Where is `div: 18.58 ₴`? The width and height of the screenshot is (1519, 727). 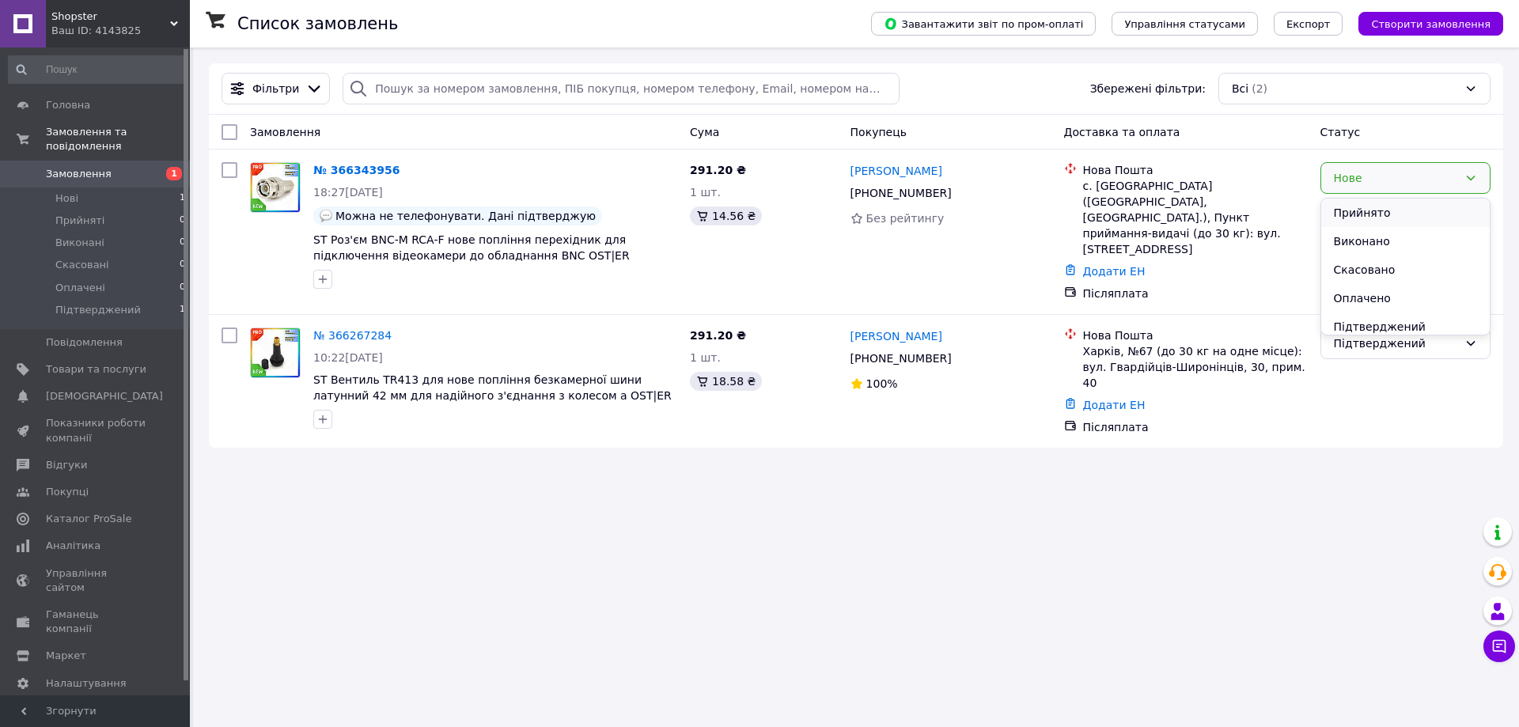
div: 18.58 ₴ is located at coordinates (725, 381).